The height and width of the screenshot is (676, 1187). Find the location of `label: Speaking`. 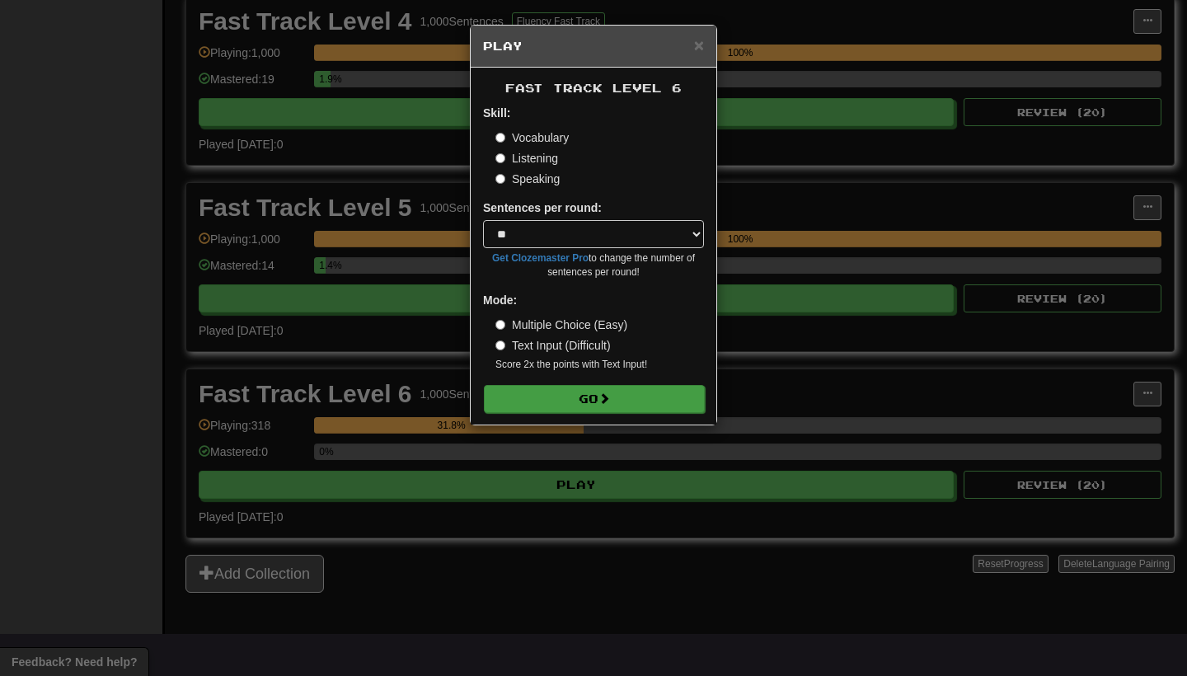

label: Speaking is located at coordinates (528, 179).